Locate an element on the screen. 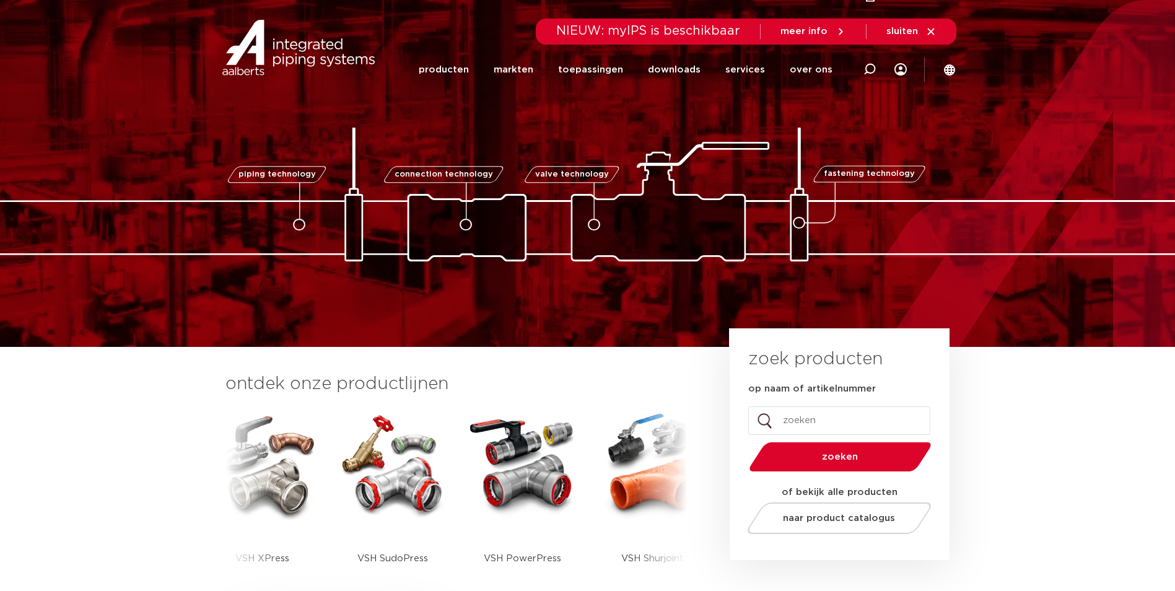 This screenshot has width=1175, height=591. nav: Menu is located at coordinates (626, 69).